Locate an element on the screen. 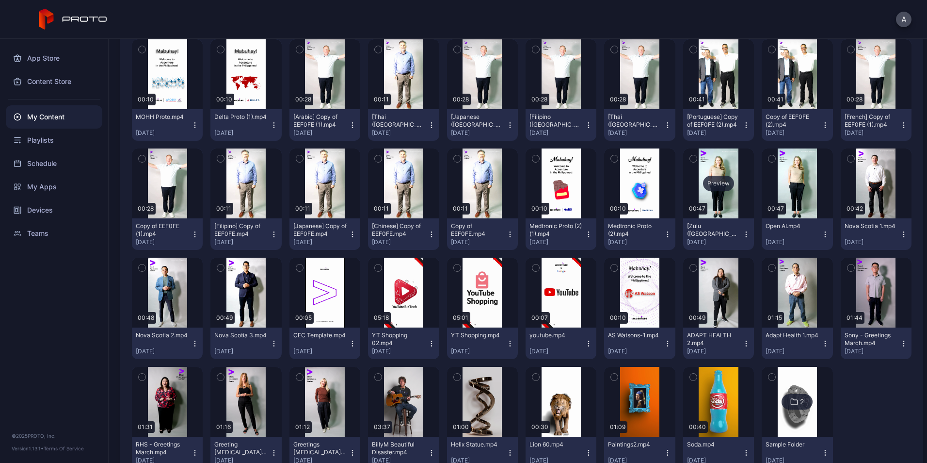 Image resolution: width=927 pixels, height=463 pixels. div: AS Watsons-1.mp4 is located at coordinates (635, 335).